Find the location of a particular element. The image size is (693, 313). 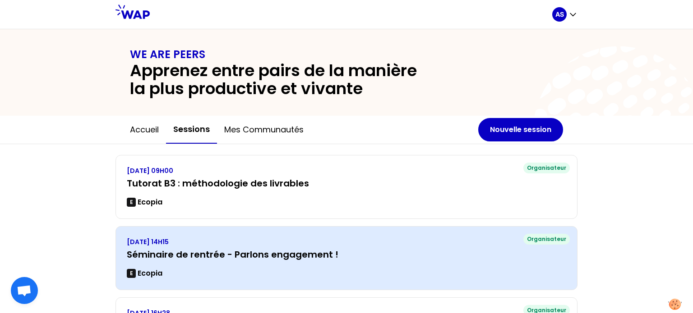

button: Nouvelle session is located at coordinates (520, 130).